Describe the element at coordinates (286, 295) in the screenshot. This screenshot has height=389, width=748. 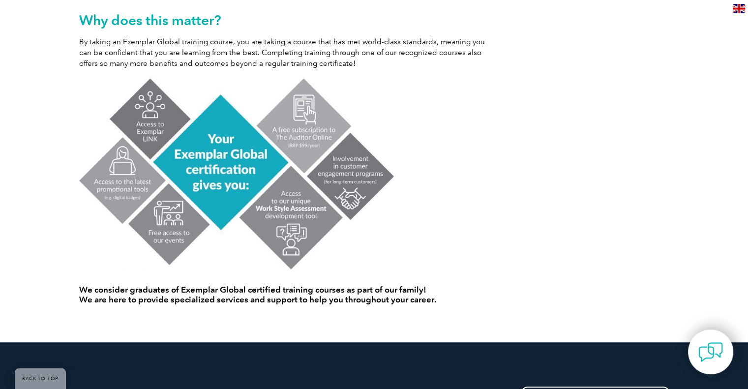
I see `h4: We consider graduates of Exemplar Global certified training courses as part of our family! We are...` at that location.